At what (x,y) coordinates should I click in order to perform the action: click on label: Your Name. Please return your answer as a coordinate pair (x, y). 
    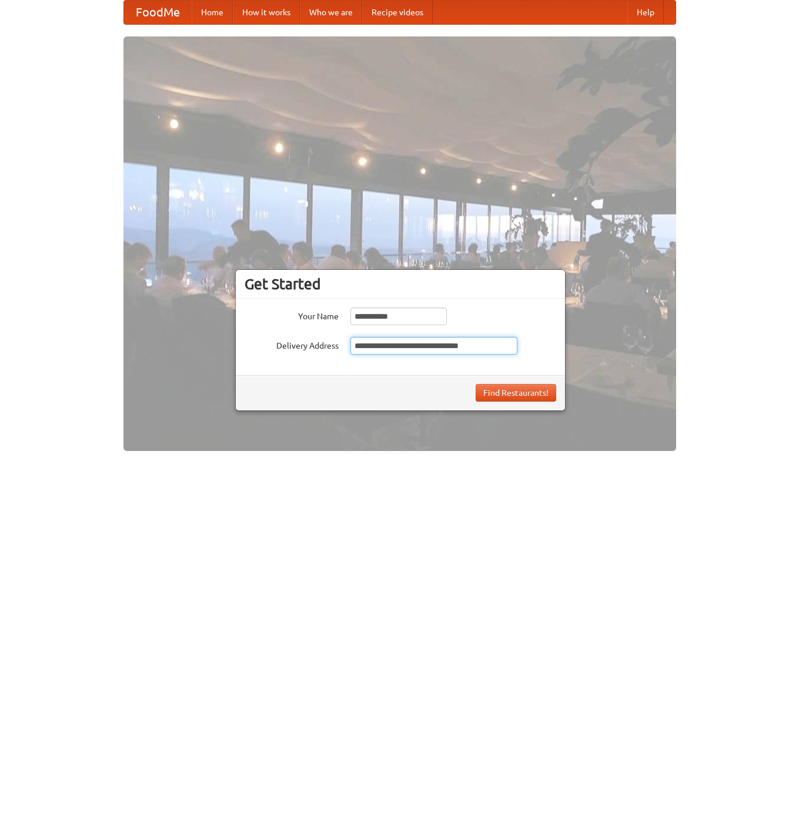
    Looking at the image, I should click on (292, 315).